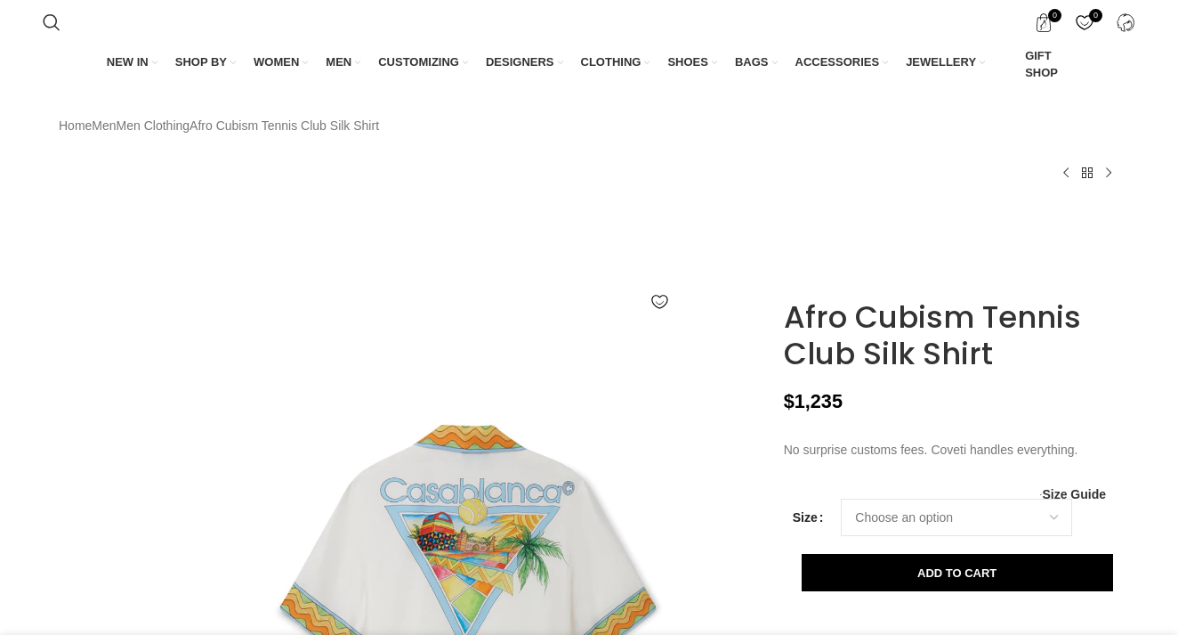  Describe the element at coordinates (688, 62) in the screenshot. I see `span: SHOES` at that location.